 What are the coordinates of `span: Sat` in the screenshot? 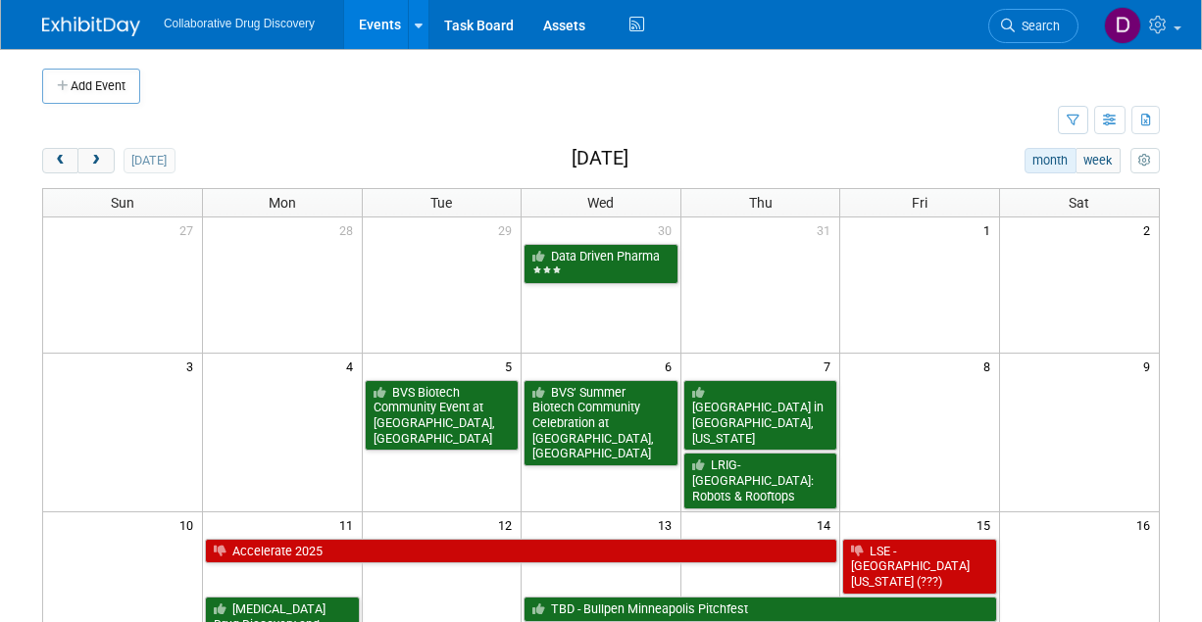 It's located at (1078, 203).